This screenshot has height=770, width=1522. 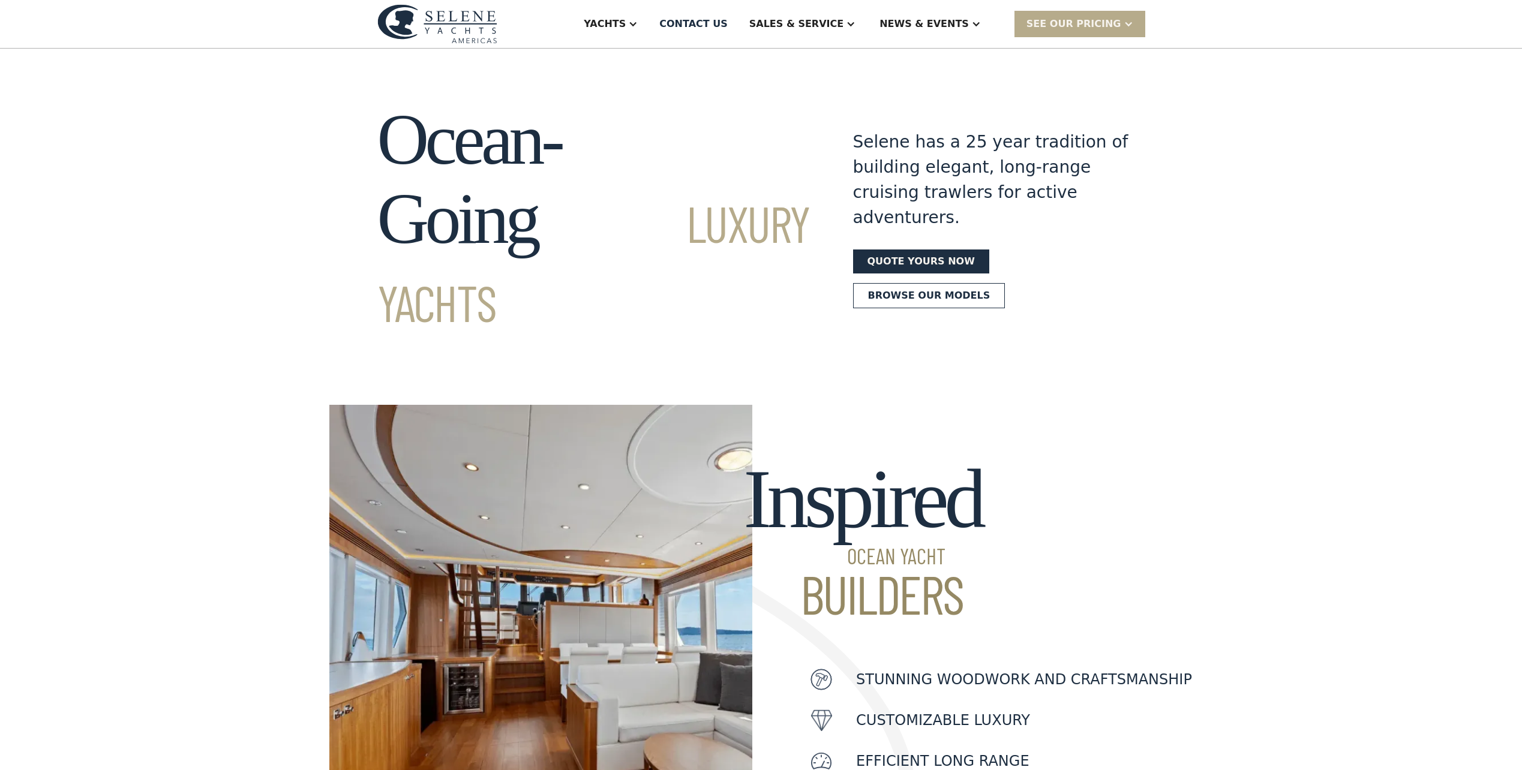 I want to click on img: icon, so click(x=821, y=721).